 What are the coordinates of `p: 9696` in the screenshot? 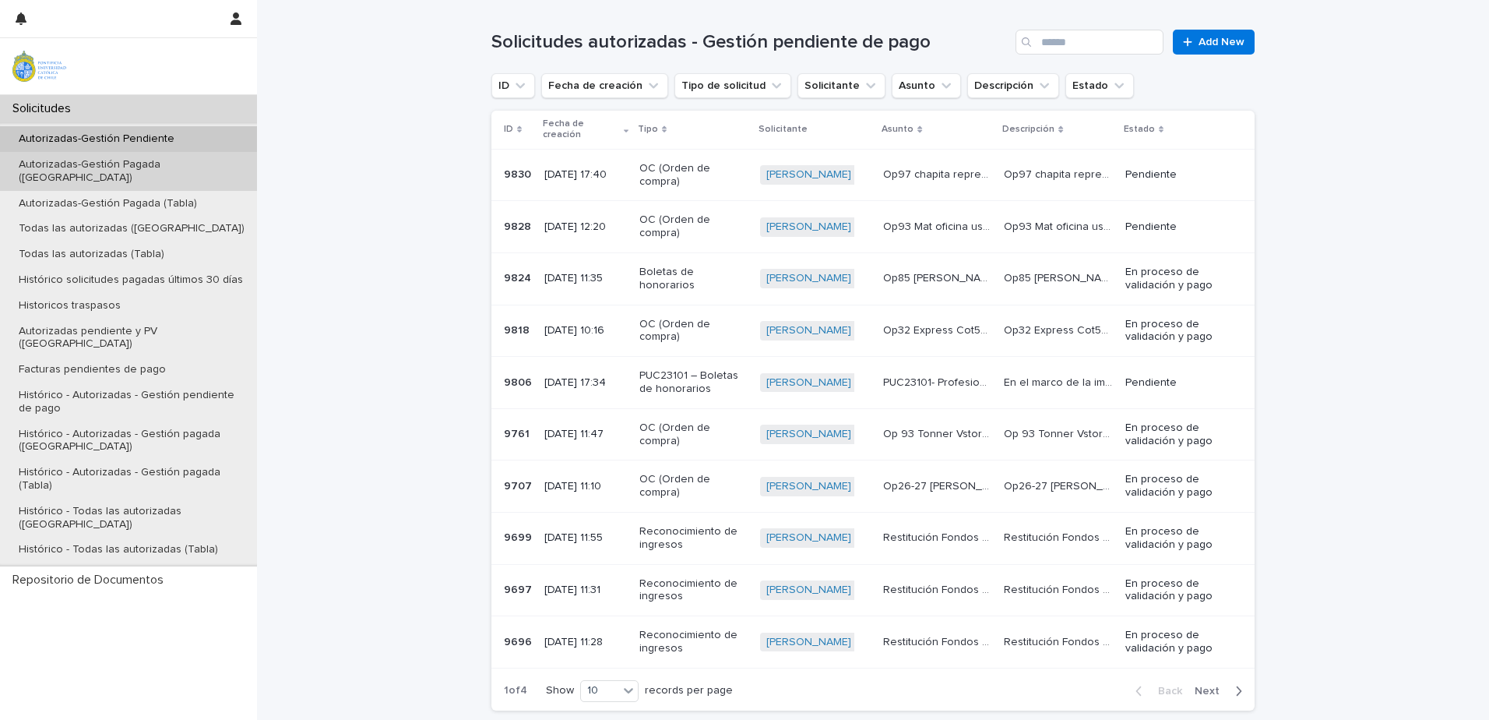 It's located at (519, 640).